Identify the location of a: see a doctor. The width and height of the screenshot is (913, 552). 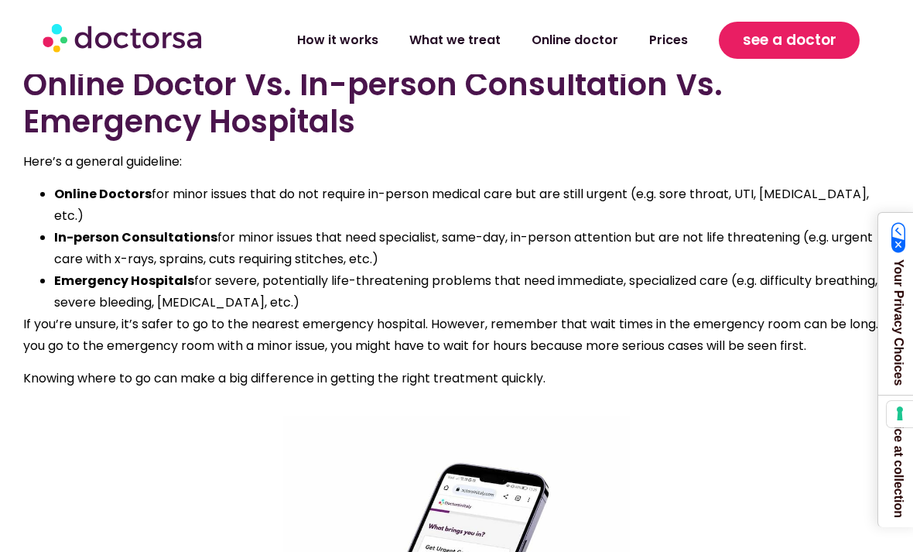
(789, 40).